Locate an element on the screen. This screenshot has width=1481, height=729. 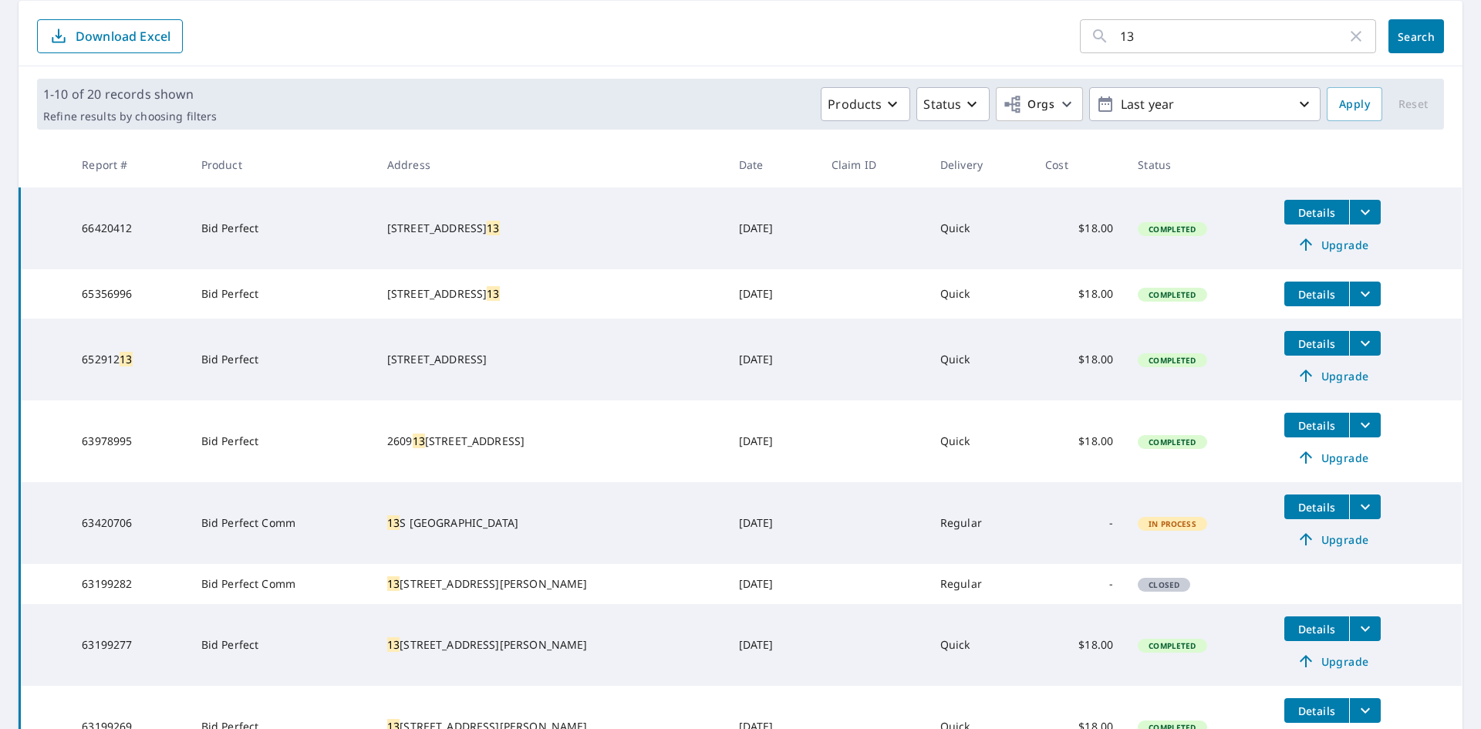
th: Product is located at coordinates (281, 164).